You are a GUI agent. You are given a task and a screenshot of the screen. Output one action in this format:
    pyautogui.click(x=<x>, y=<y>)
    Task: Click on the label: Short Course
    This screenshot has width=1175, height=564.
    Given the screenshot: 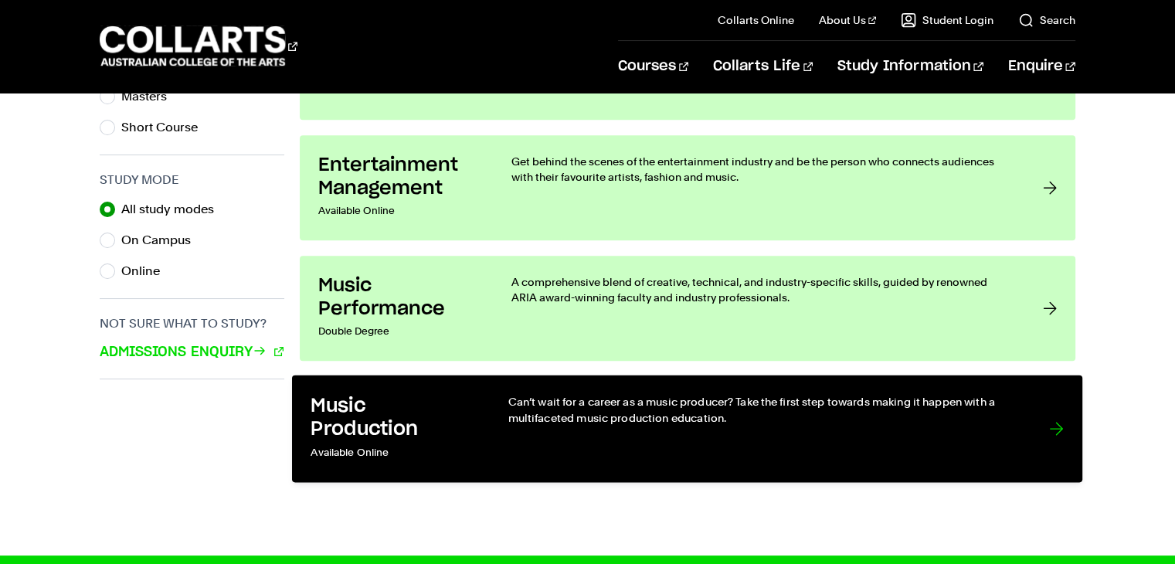 What is the action you would take?
    pyautogui.click(x=165, y=128)
    